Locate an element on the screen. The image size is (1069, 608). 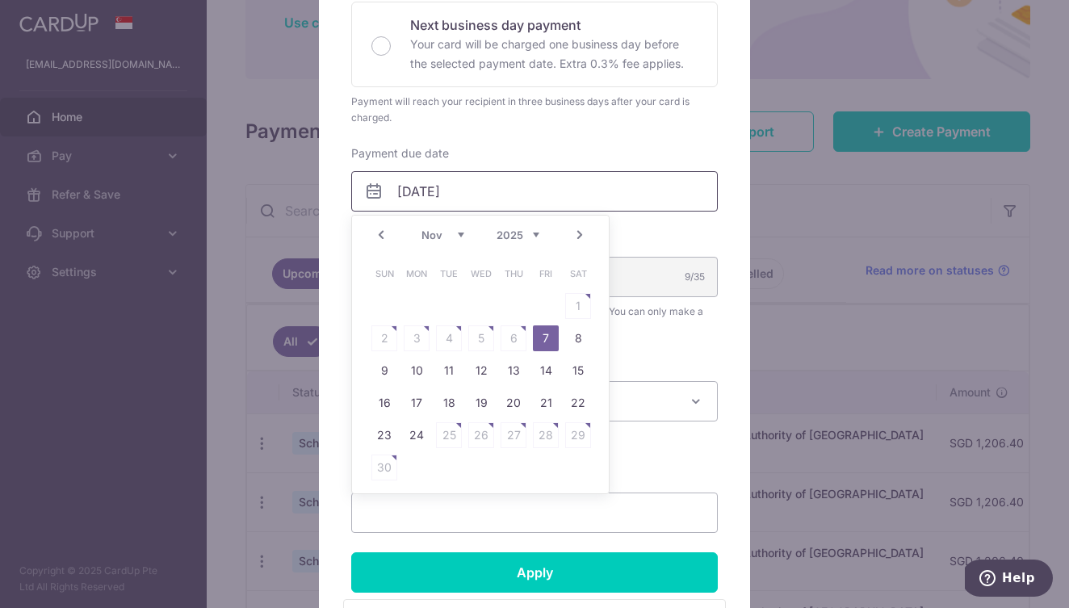
span: Thursday is located at coordinates (513, 274).